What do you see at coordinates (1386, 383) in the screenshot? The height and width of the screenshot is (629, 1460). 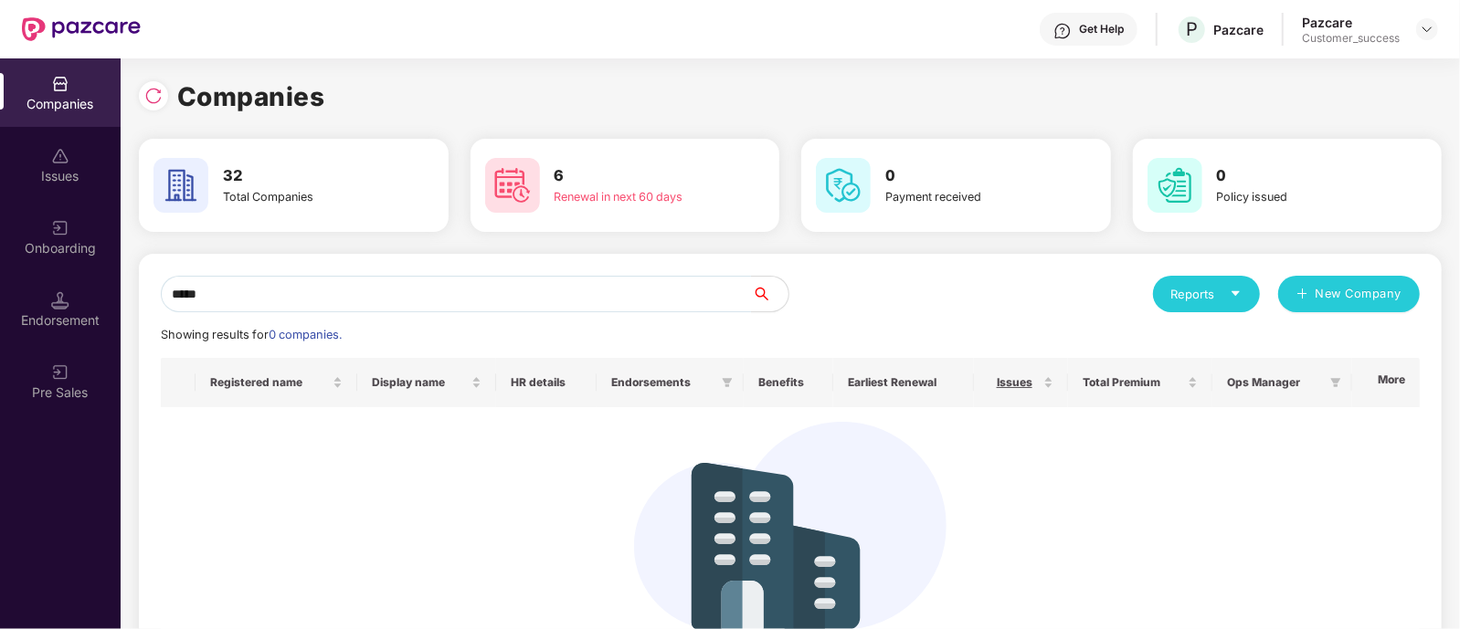 I see `th: More` at bounding box center [1386, 383].